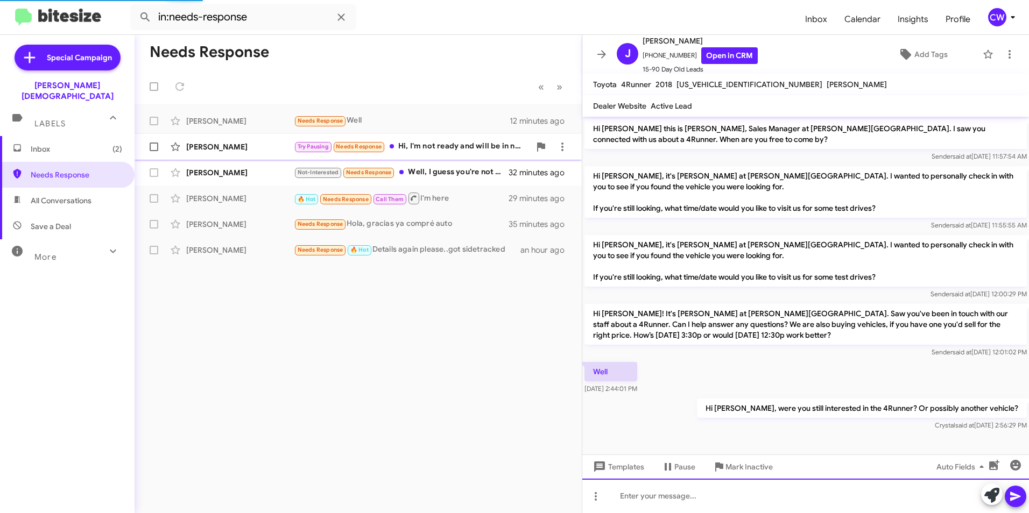  Describe the element at coordinates (401, 172) in the screenshot. I see `div: Well, I guess you're not gonna get back with me either about oil changes` at that location.